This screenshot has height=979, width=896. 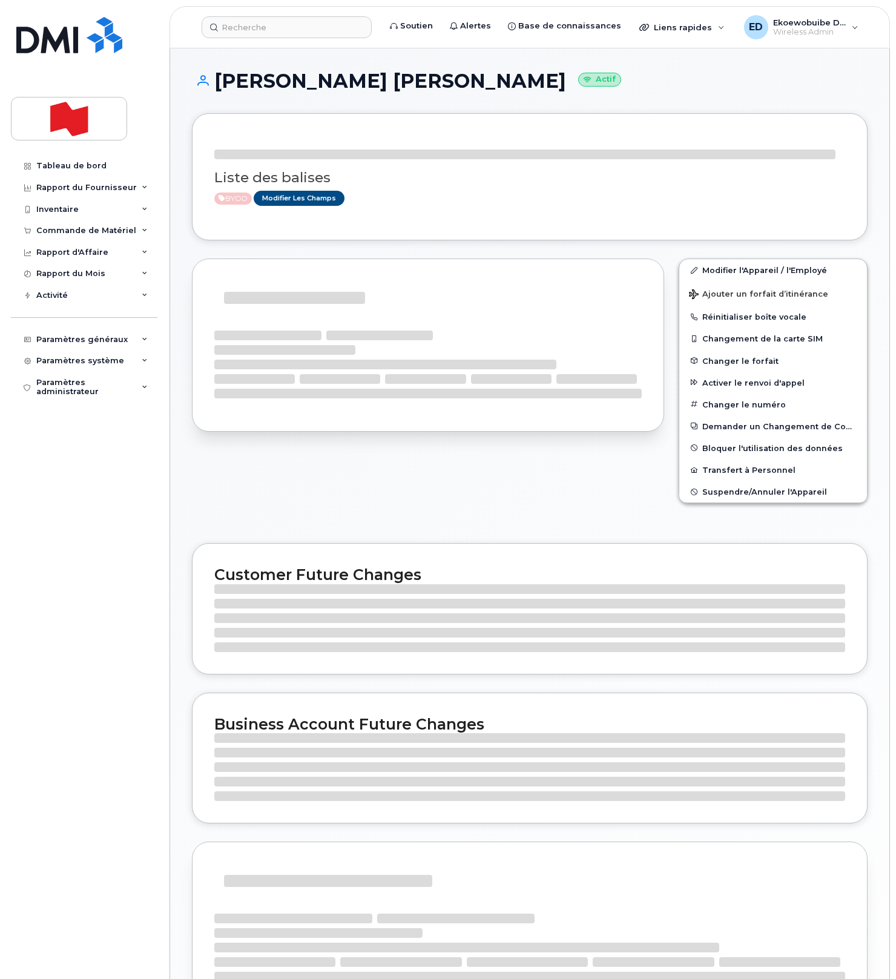 What do you see at coordinates (299, 198) in the screenshot?
I see `a: Modifier les Champs` at bounding box center [299, 198].